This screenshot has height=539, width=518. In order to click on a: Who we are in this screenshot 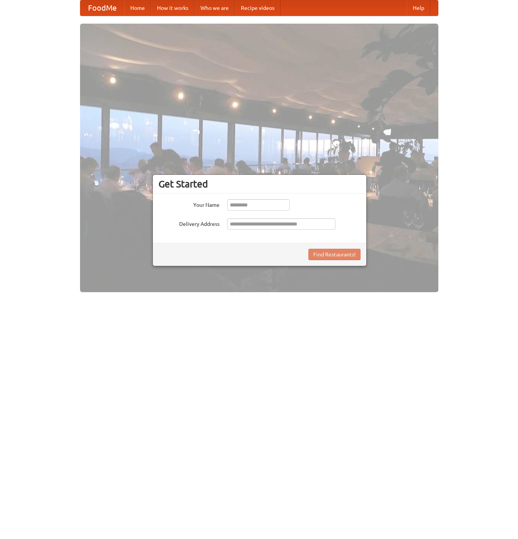, I will do `click(214, 8)`.